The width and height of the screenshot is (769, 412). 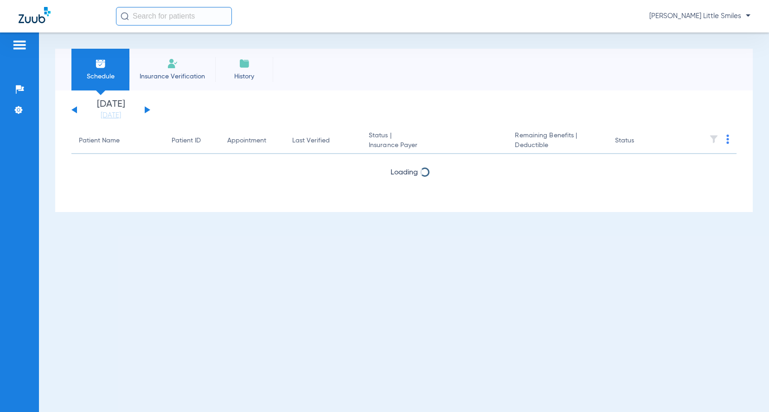 What do you see at coordinates (434, 145) in the screenshot?
I see `span: Insurance Payer` at bounding box center [434, 145].